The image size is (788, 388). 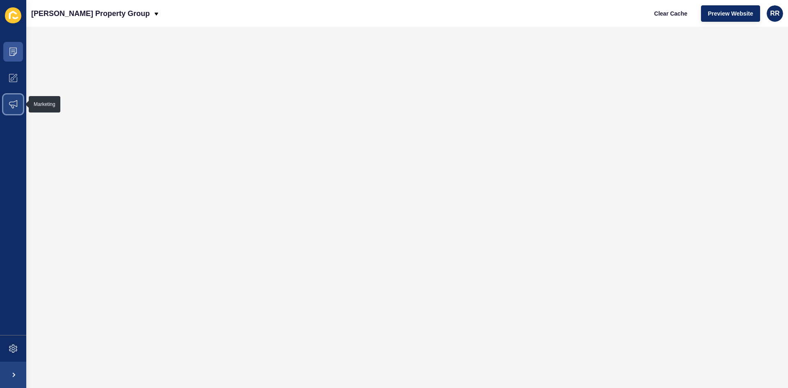 I want to click on span: Clear Cache, so click(x=671, y=14).